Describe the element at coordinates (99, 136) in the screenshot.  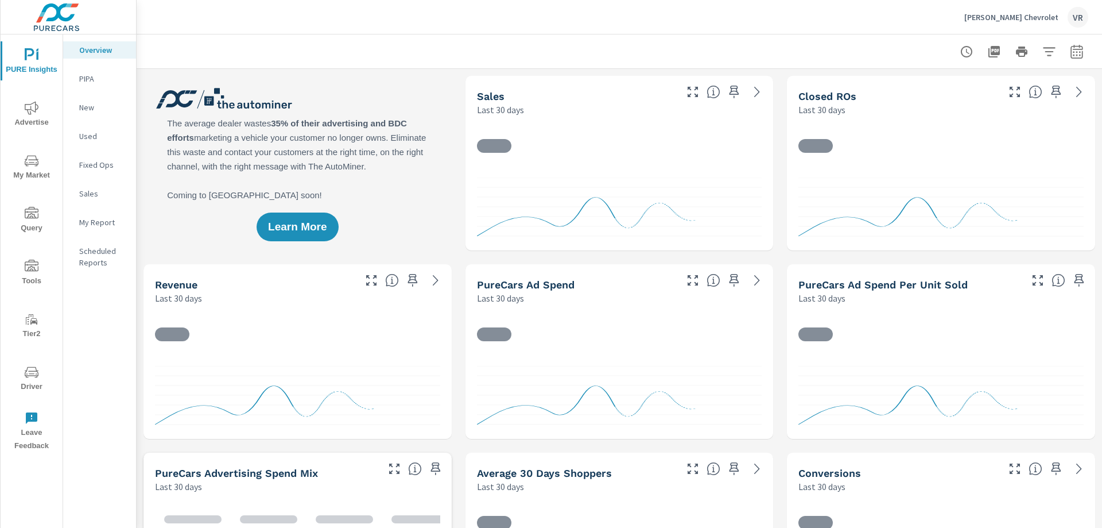
I see `div: Used` at that location.